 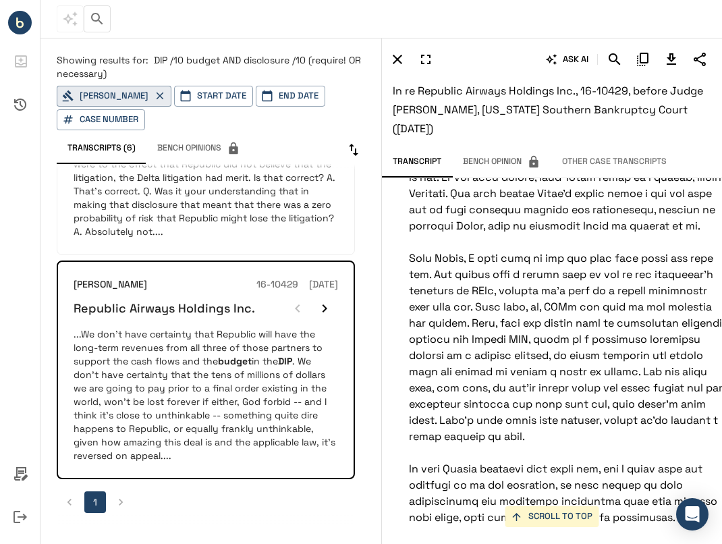 What do you see at coordinates (643, 59) in the screenshot?
I see `button: Copy Citation` at bounding box center [643, 59].